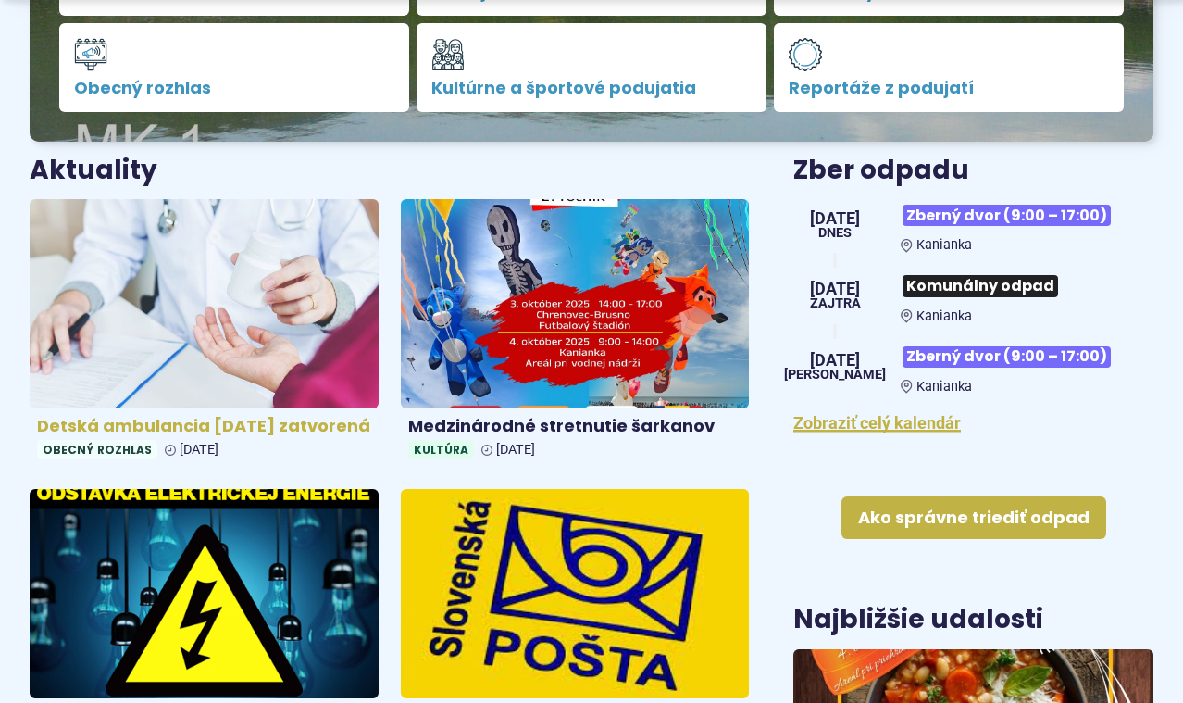 Image resolution: width=1183 pixels, height=703 pixels. What do you see at coordinates (980, 285) in the screenshot?
I see `span: Komunálny odpad` at bounding box center [980, 285].